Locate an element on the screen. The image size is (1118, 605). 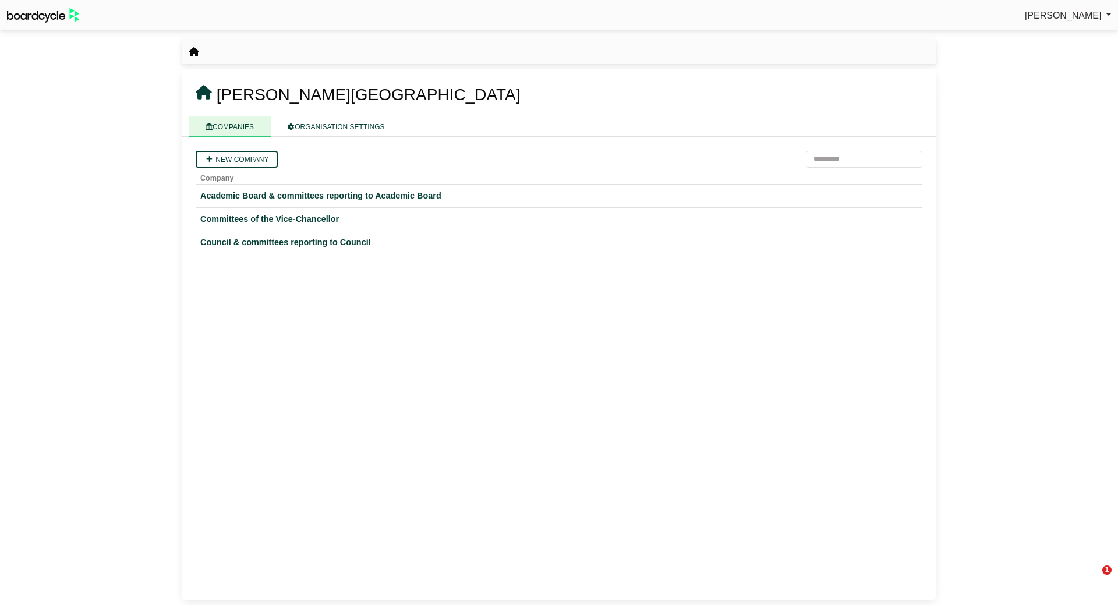
span: 1 is located at coordinates (1107, 570).